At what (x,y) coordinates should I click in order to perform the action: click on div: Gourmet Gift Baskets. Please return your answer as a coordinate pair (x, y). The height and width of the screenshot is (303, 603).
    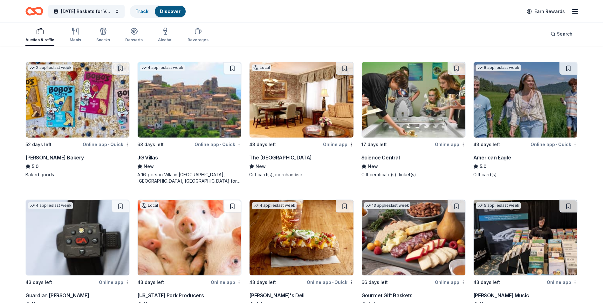
    Looking at the image, I should click on (387, 296).